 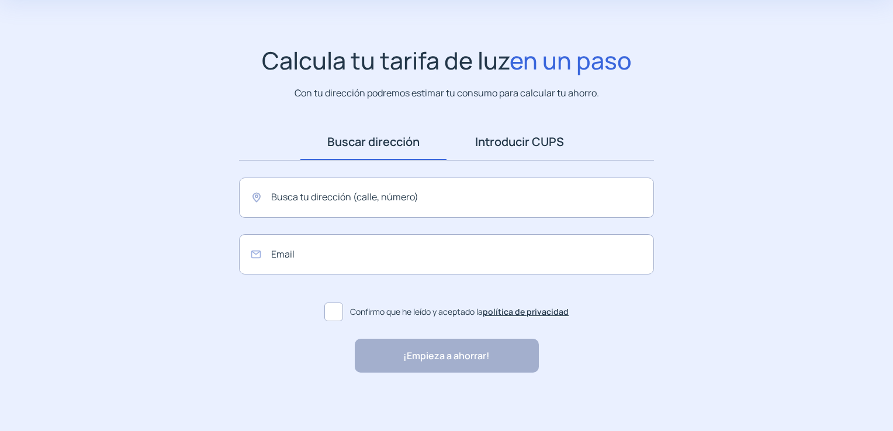 I want to click on h1: Calcula tu tarifa de luz, so click(x=446, y=60).